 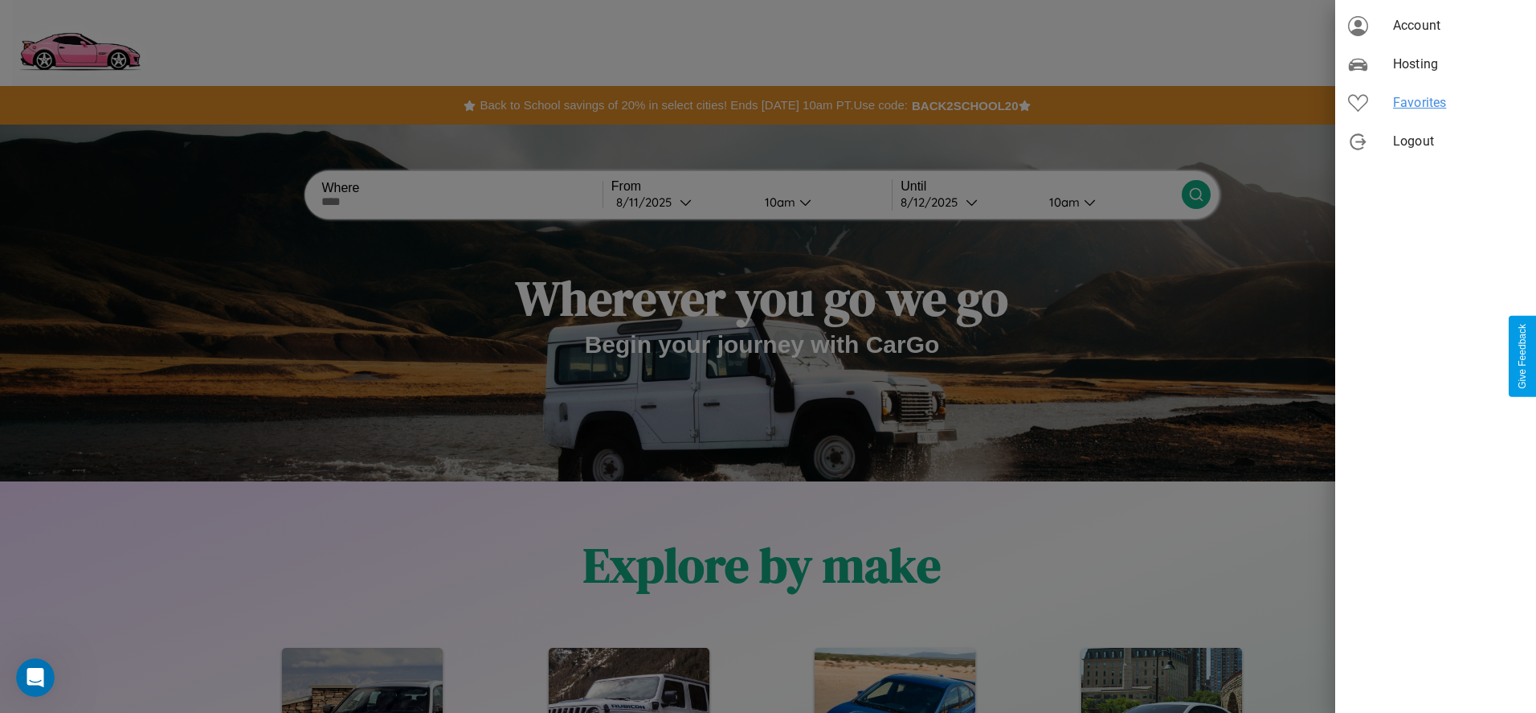 I want to click on div: Favorites, so click(x=1436, y=103).